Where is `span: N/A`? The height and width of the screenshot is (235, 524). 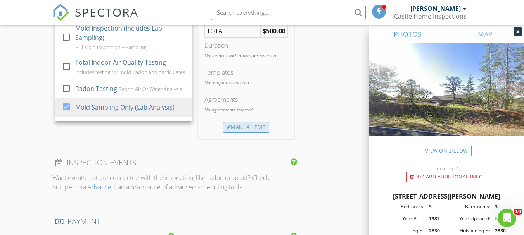 span: N/A is located at coordinates (499, 219).